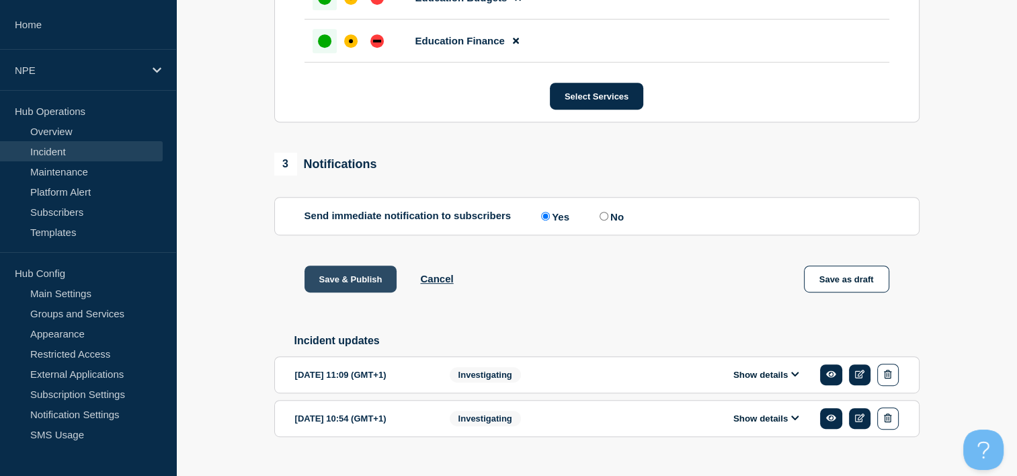 The height and width of the screenshot is (476, 1017). Describe the element at coordinates (553, 216) in the screenshot. I see `label: Yes` at that location.